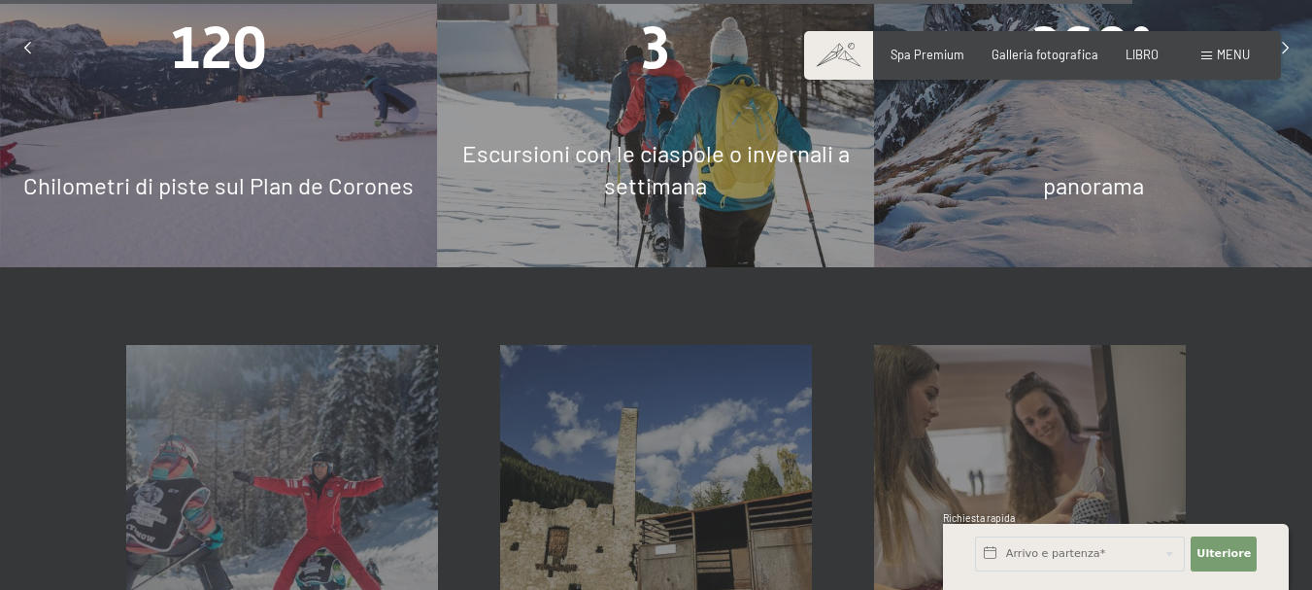 The width and height of the screenshot is (1312, 590). I want to click on font: 3, so click(656, 49).